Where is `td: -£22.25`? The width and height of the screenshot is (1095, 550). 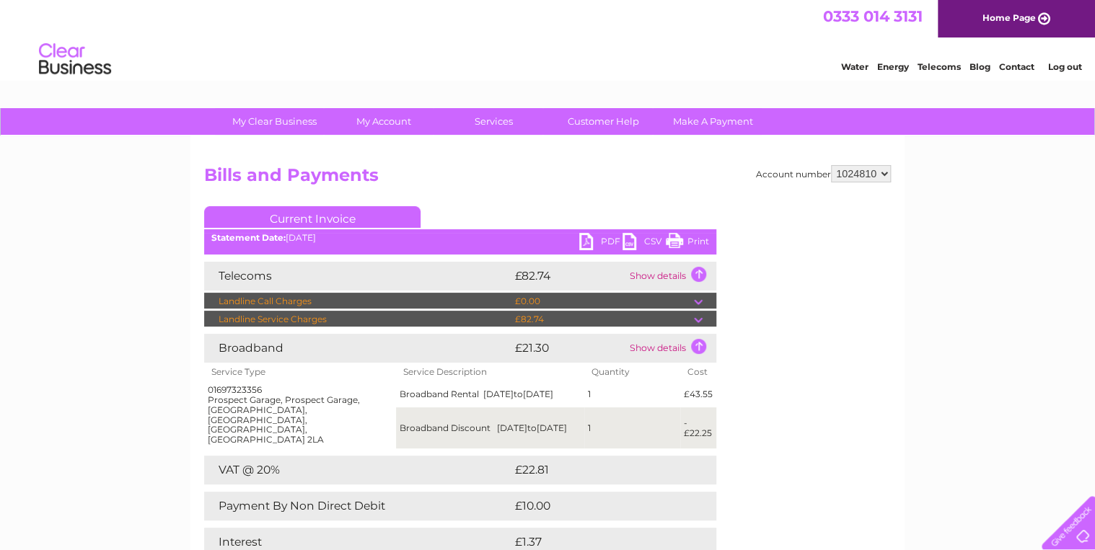 td: -£22.25 is located at coordinates (698, 428).